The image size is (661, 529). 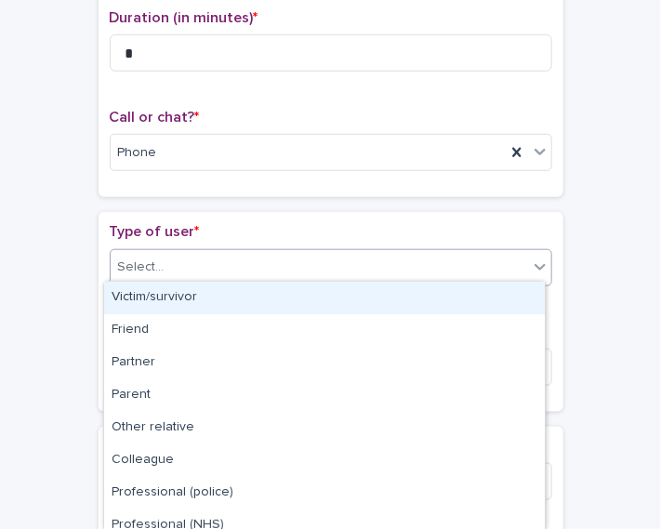 What do you see at coordinates (138, 152) in the screenshot?
I see `span: Phone` at bounding box center [138, 152].